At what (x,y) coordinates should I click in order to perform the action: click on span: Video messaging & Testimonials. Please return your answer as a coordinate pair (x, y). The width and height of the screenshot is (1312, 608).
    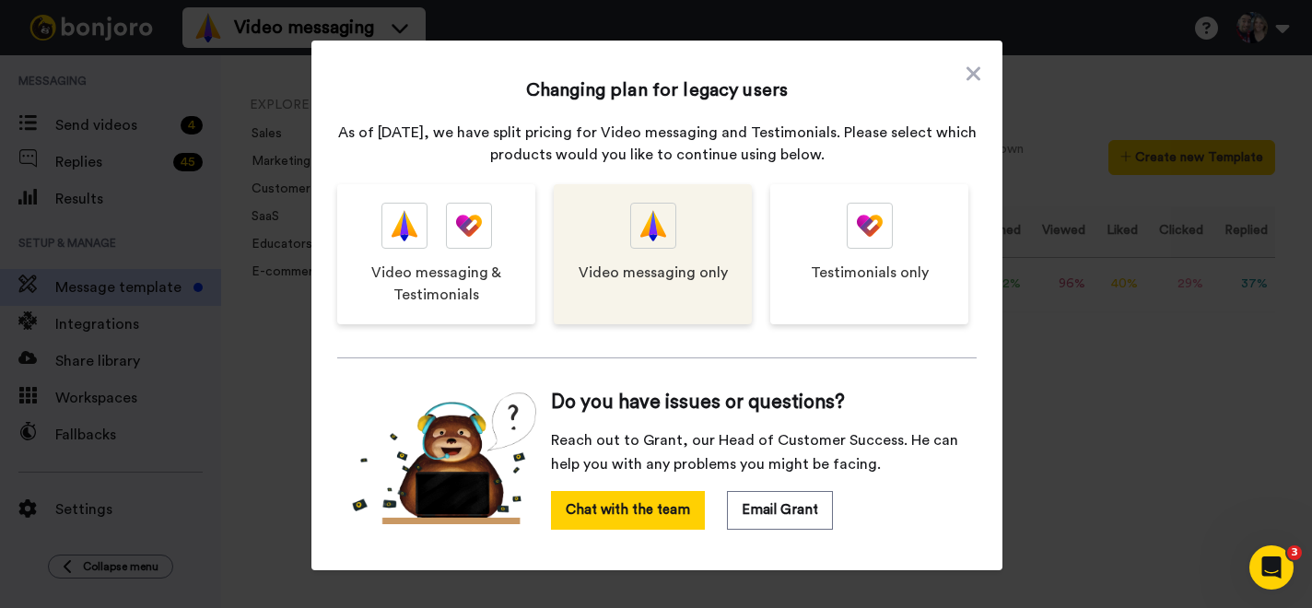
    Looking at the image, I should click on (436, 284).